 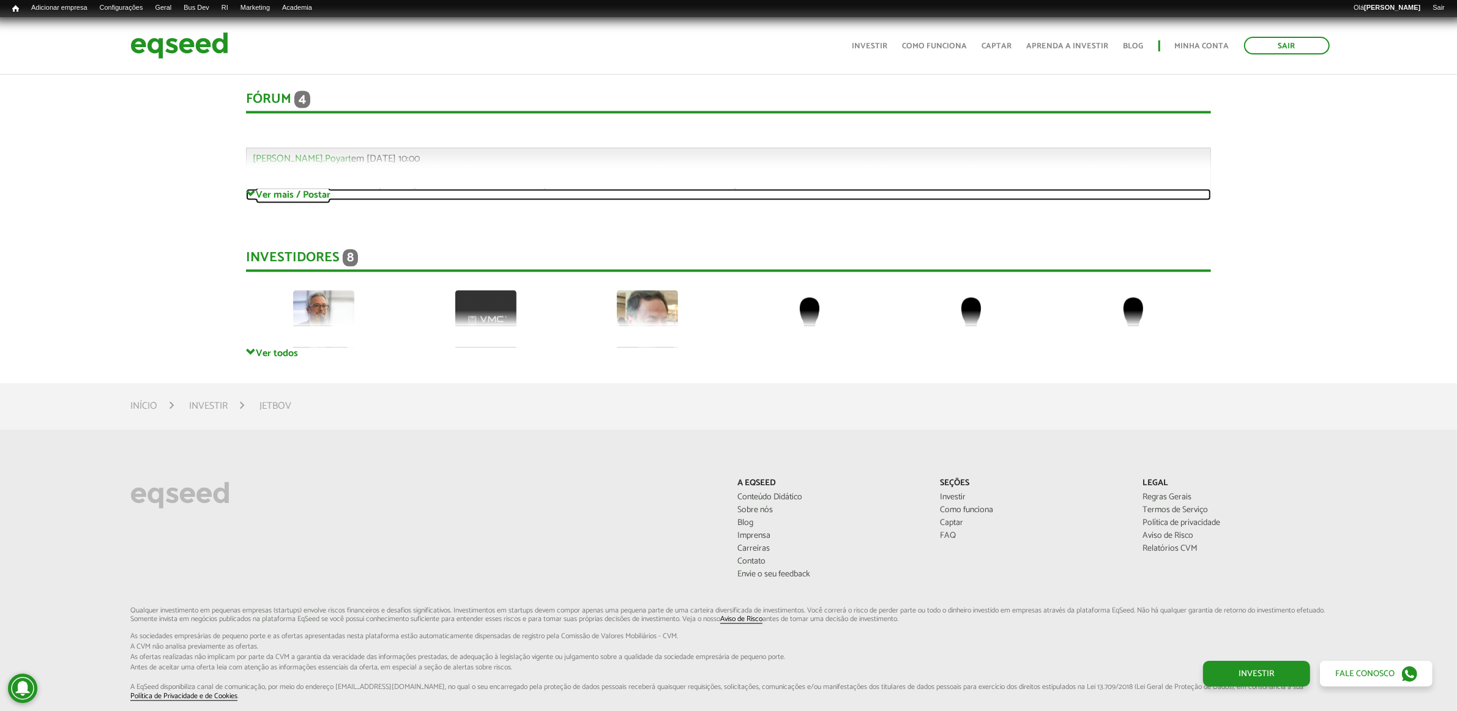 What do you see at coordinates (728, 102) in the screenshot?
I see `div: Fórum` at bounding box center [728, 102].